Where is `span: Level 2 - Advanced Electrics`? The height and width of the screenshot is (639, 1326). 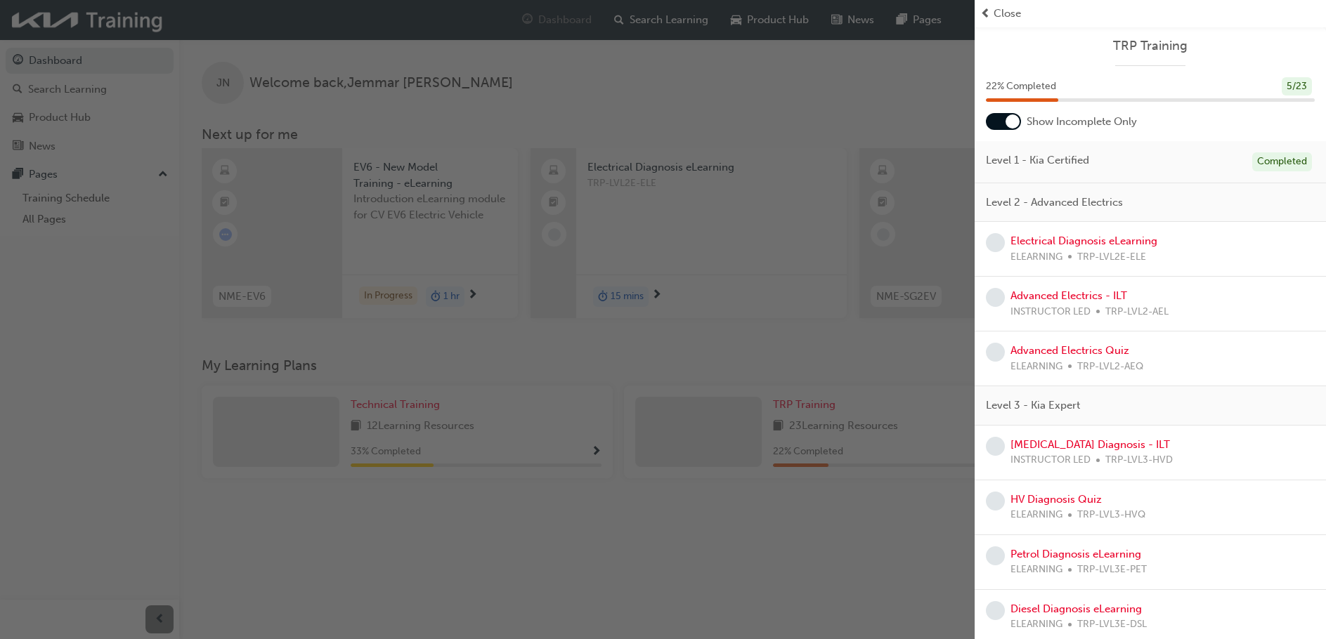 span: Level 2 - Advanced Electrics is located at coordinates (1054, 202).